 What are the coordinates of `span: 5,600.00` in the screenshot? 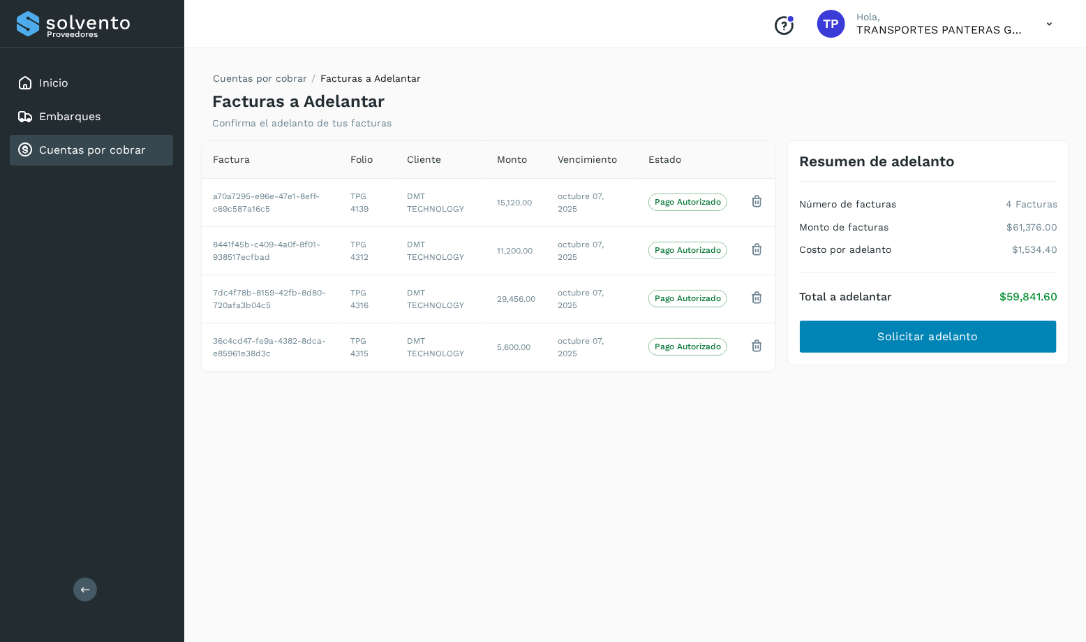 It's located at (514, 347).